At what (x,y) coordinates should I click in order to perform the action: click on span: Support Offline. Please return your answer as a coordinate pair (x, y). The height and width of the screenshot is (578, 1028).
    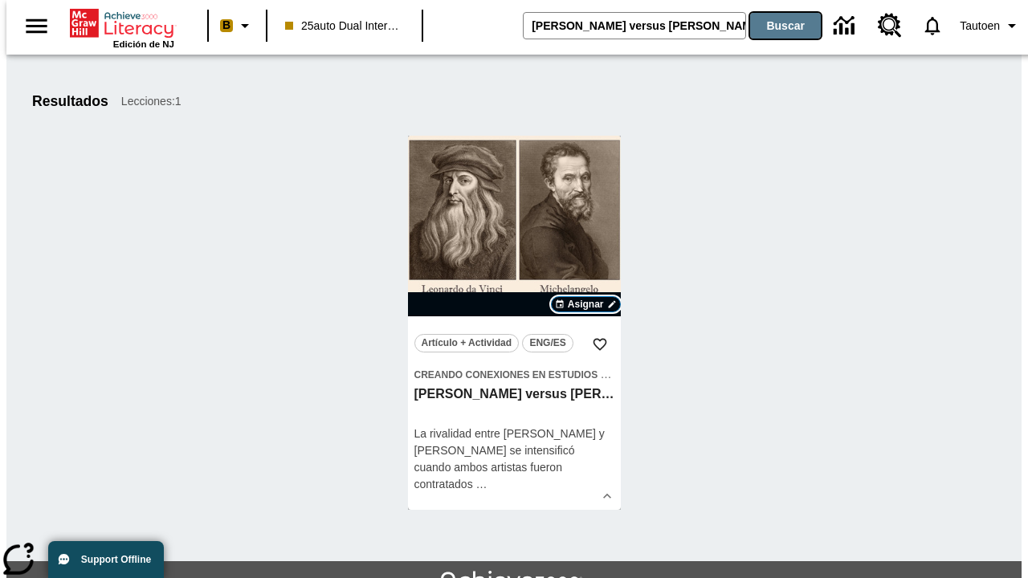
    Looking at the image, I should click on (116, 560).